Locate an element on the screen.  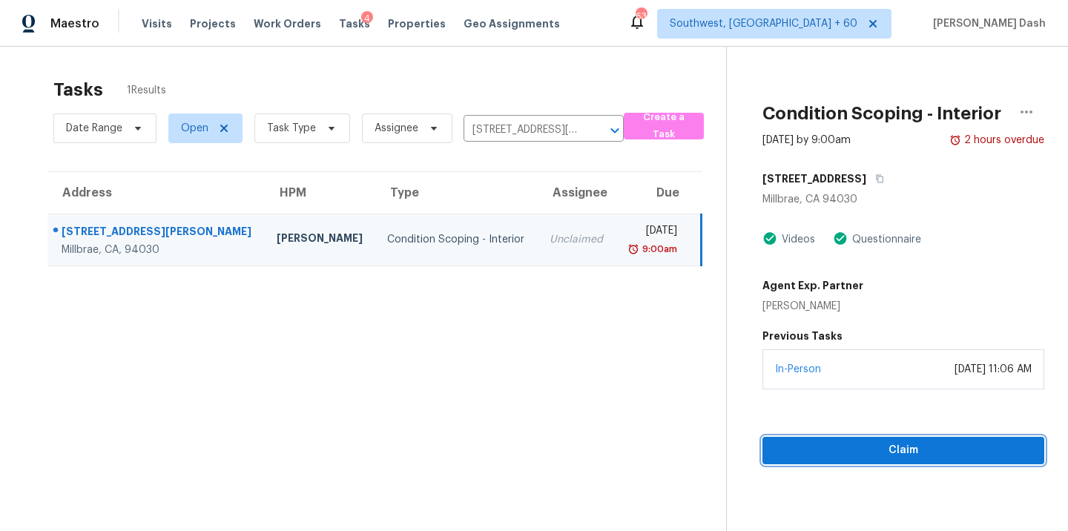
div: 4 is located at coordinates (367, 19).